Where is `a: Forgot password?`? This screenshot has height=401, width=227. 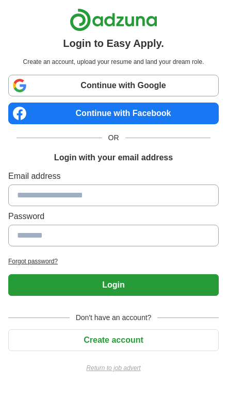
a: Forgot password? is located at coordinates (113, 261).